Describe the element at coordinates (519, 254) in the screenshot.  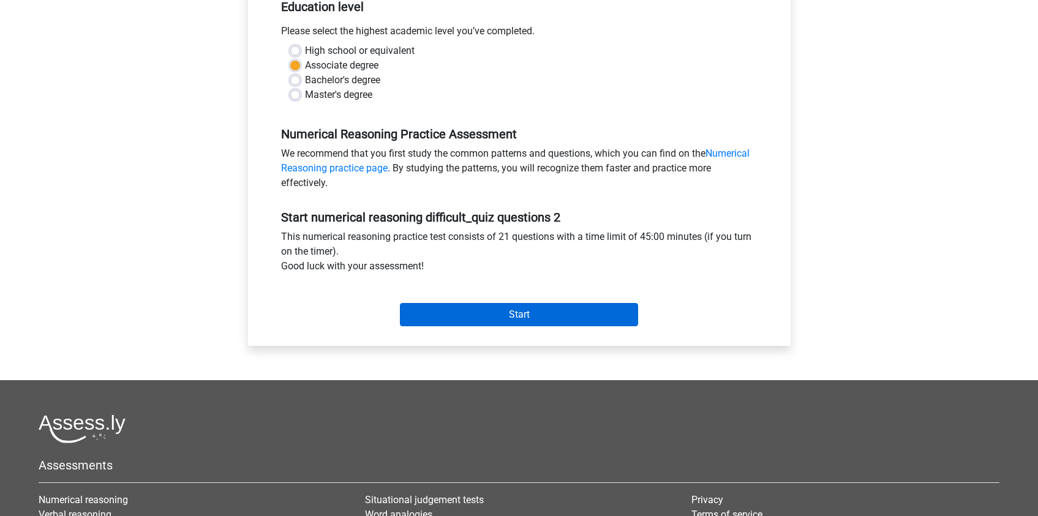
I see `div: This numerical reasoning practice test consists of 21 questions with a time limit of 45:00 minute...` at that location.